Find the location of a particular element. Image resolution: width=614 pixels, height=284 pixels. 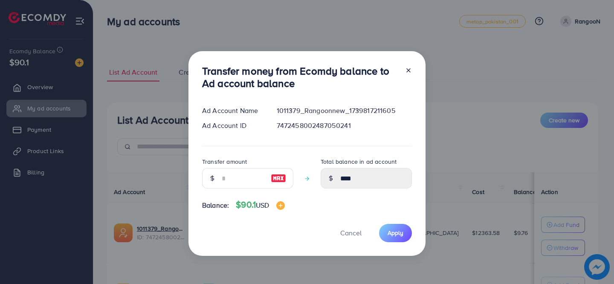

span: USD is located at coordinates (262, 205).